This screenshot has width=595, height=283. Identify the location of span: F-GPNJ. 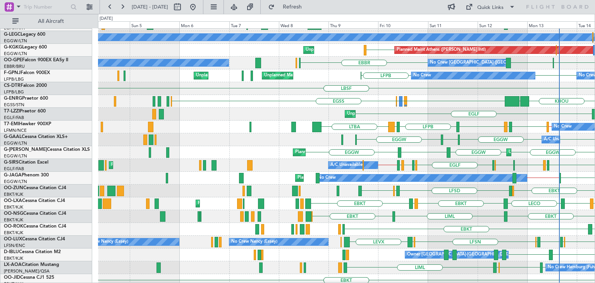
(12, 73).